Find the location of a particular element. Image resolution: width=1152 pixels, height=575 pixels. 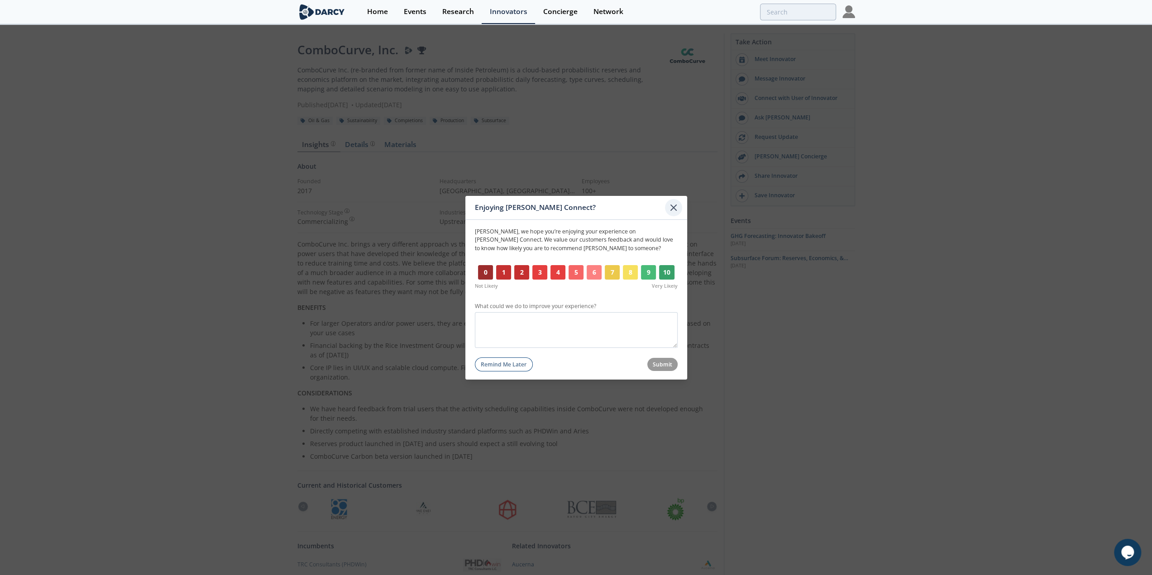

button: 4 is located at coordinates (558, 273).